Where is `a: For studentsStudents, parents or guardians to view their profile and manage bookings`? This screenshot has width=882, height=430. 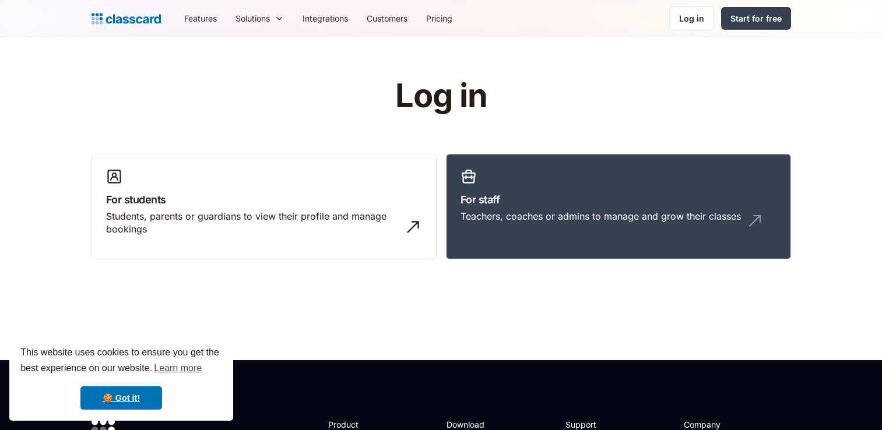
a: For studentsStudents, parents or guardians to view their profile and manage bookings is located at coordinates (264, 207).